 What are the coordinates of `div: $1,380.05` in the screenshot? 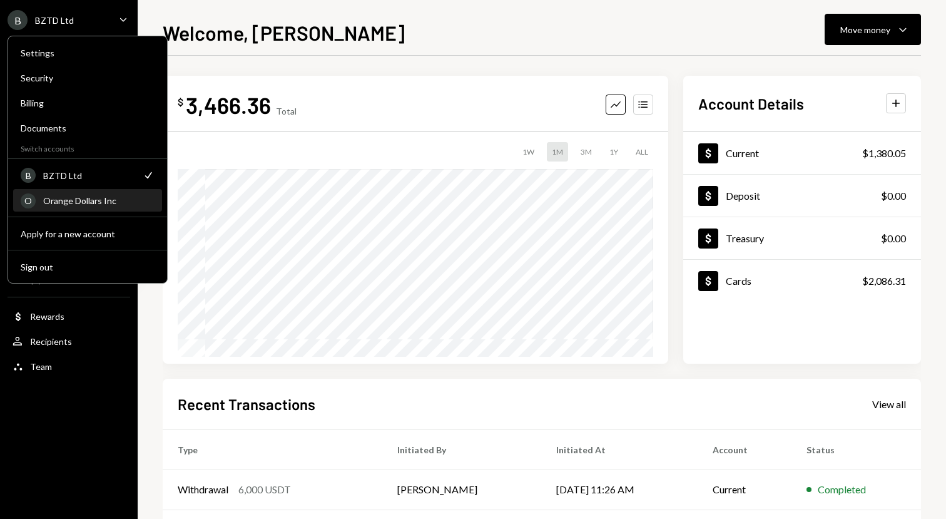 It's located at (884, 153).